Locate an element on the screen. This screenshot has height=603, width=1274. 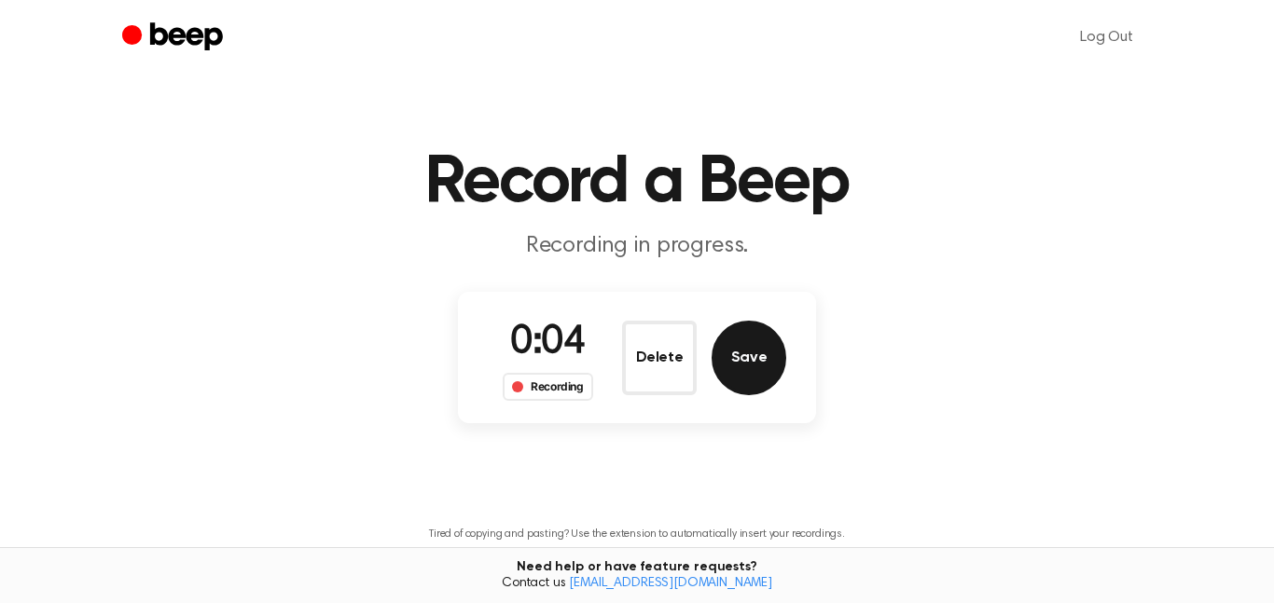
p: Tired of copying and pasting? Use the extension to automatically insert your recordings. is located at coordinates (637, 534).